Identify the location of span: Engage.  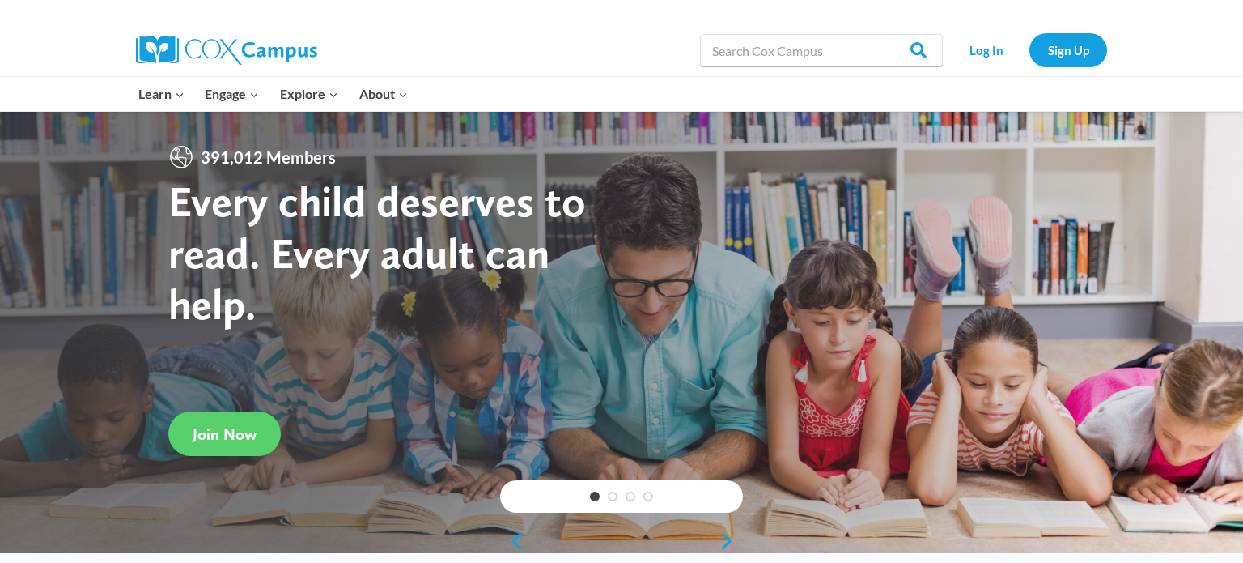
(231, 94).